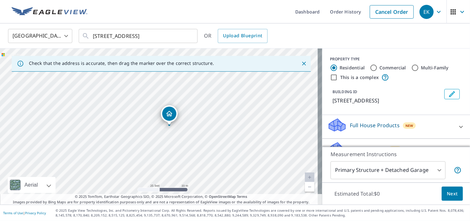 The image size is (470, 221). What do you see at coordinates (236, 36) in the screenshot?
I see `div: OR` at bounding box center [236, 36].